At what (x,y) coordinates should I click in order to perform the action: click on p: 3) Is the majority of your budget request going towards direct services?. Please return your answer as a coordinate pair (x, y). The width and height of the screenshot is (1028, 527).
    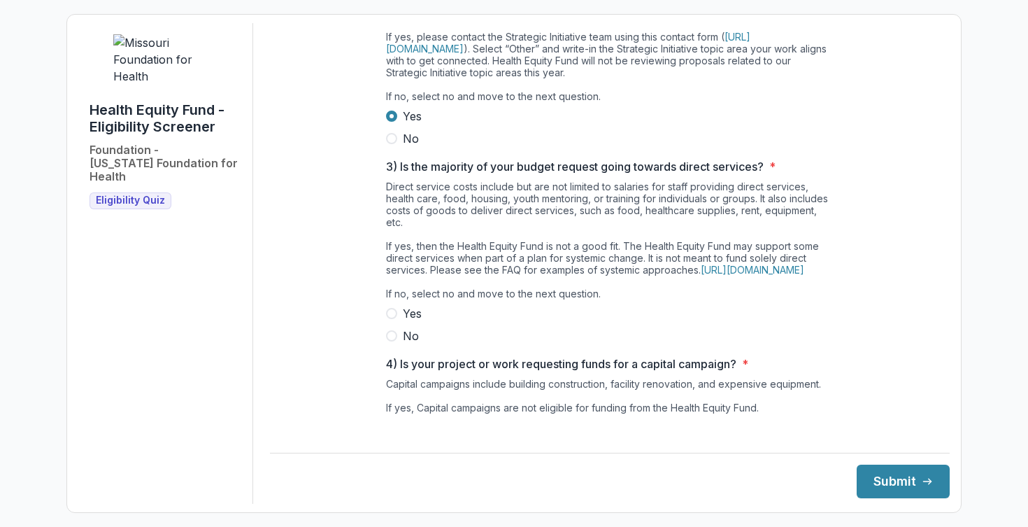
    Looking at the image, I should click on (575, 166).